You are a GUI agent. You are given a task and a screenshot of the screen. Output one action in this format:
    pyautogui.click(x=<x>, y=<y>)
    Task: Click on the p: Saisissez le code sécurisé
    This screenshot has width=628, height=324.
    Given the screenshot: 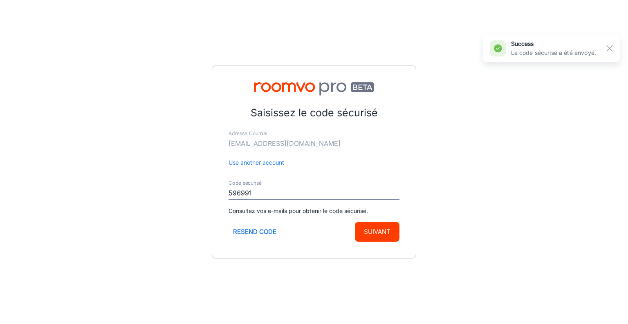 What is the action you would take?
    pyautogui.click(x=314, y=113)
    